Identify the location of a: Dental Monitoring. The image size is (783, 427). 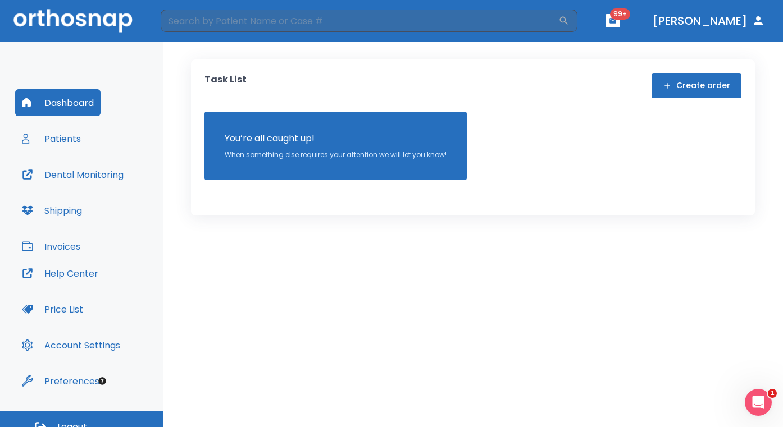
(72, 175).